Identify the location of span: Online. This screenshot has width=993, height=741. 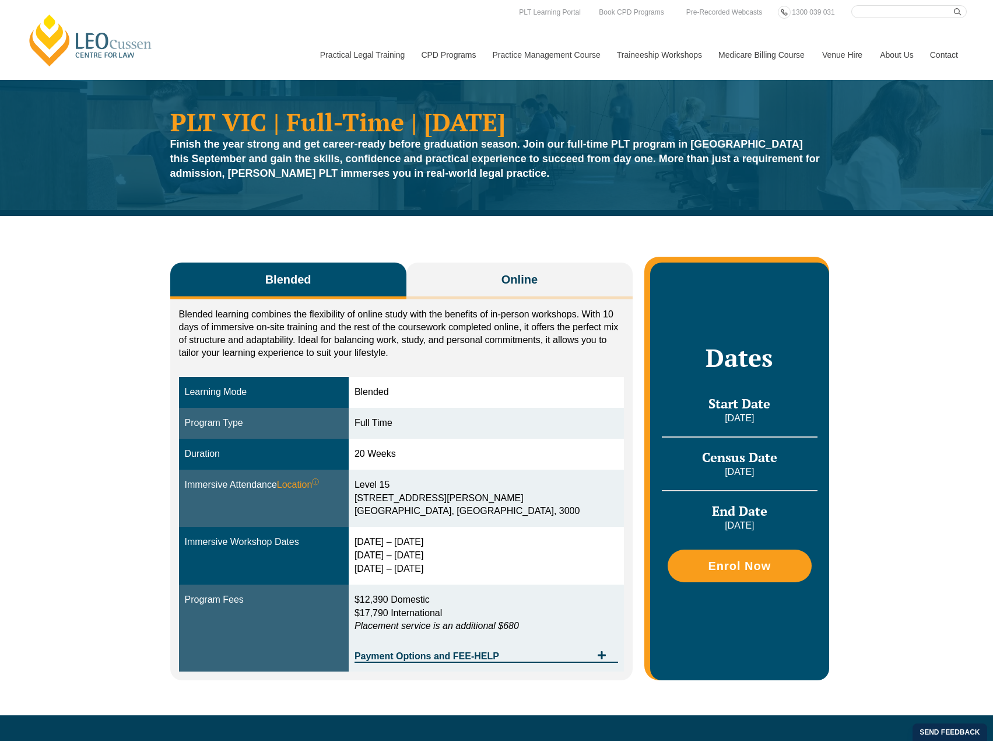
(520, 279).